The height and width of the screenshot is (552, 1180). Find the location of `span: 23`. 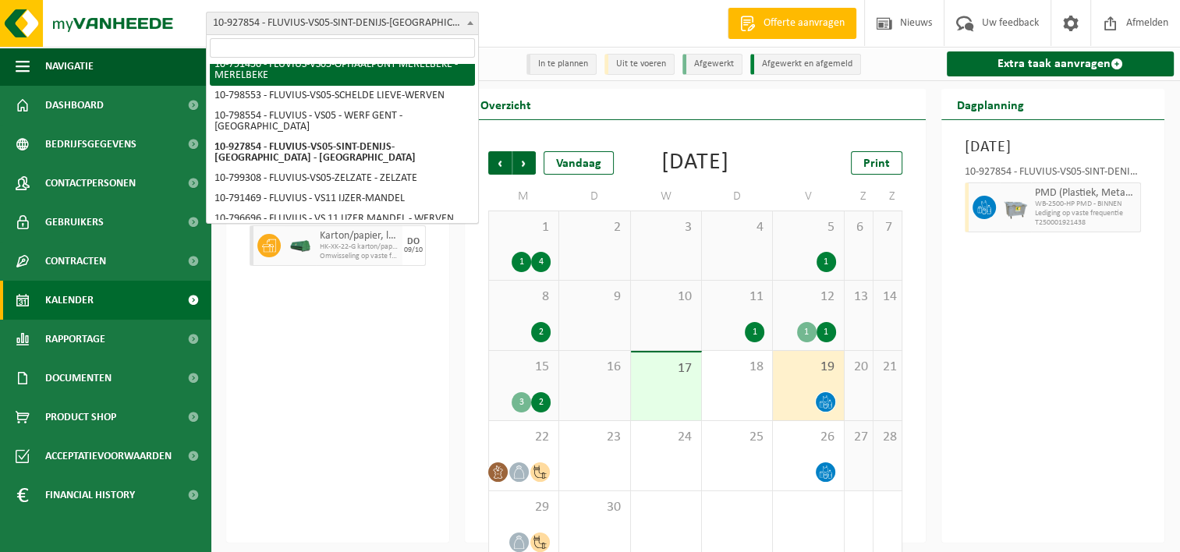

span: 23 is located at coordinates (594, 437).